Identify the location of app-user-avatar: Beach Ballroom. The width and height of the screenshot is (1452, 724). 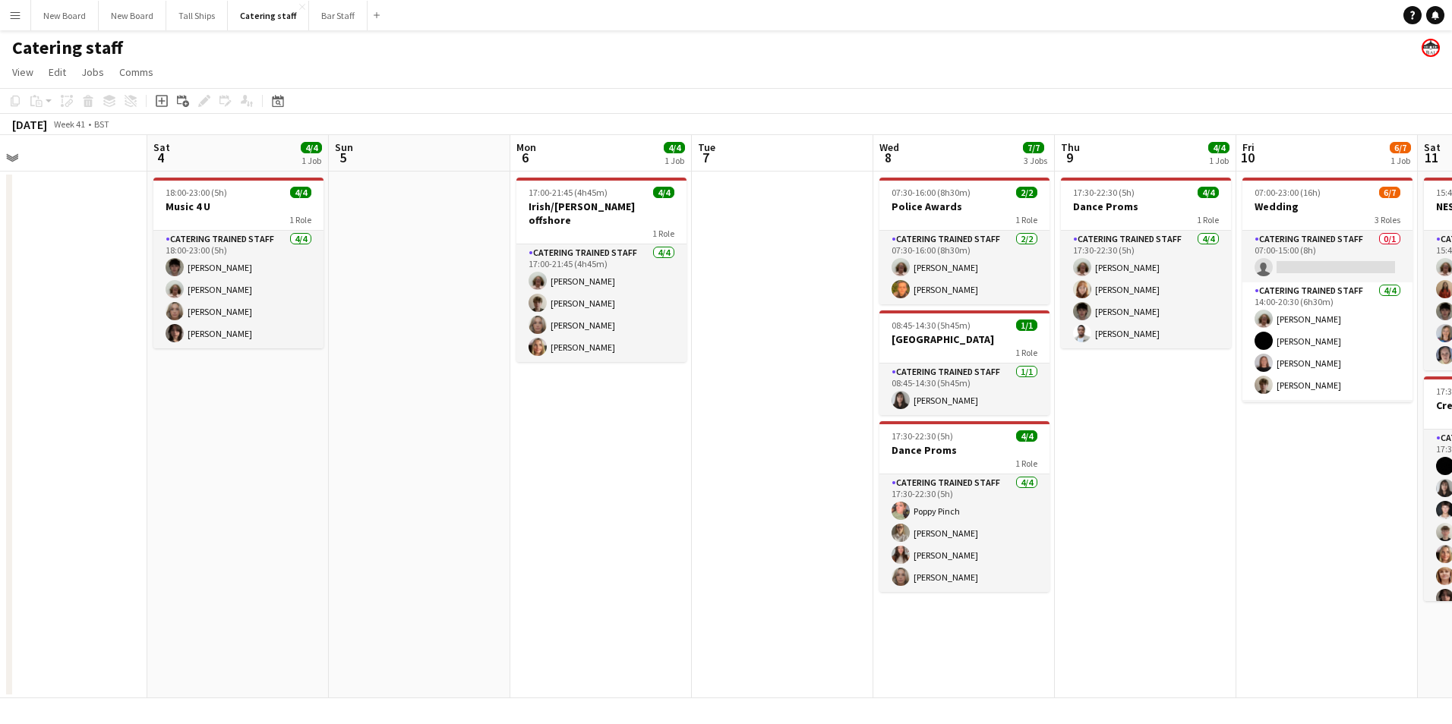
(1431, 48).